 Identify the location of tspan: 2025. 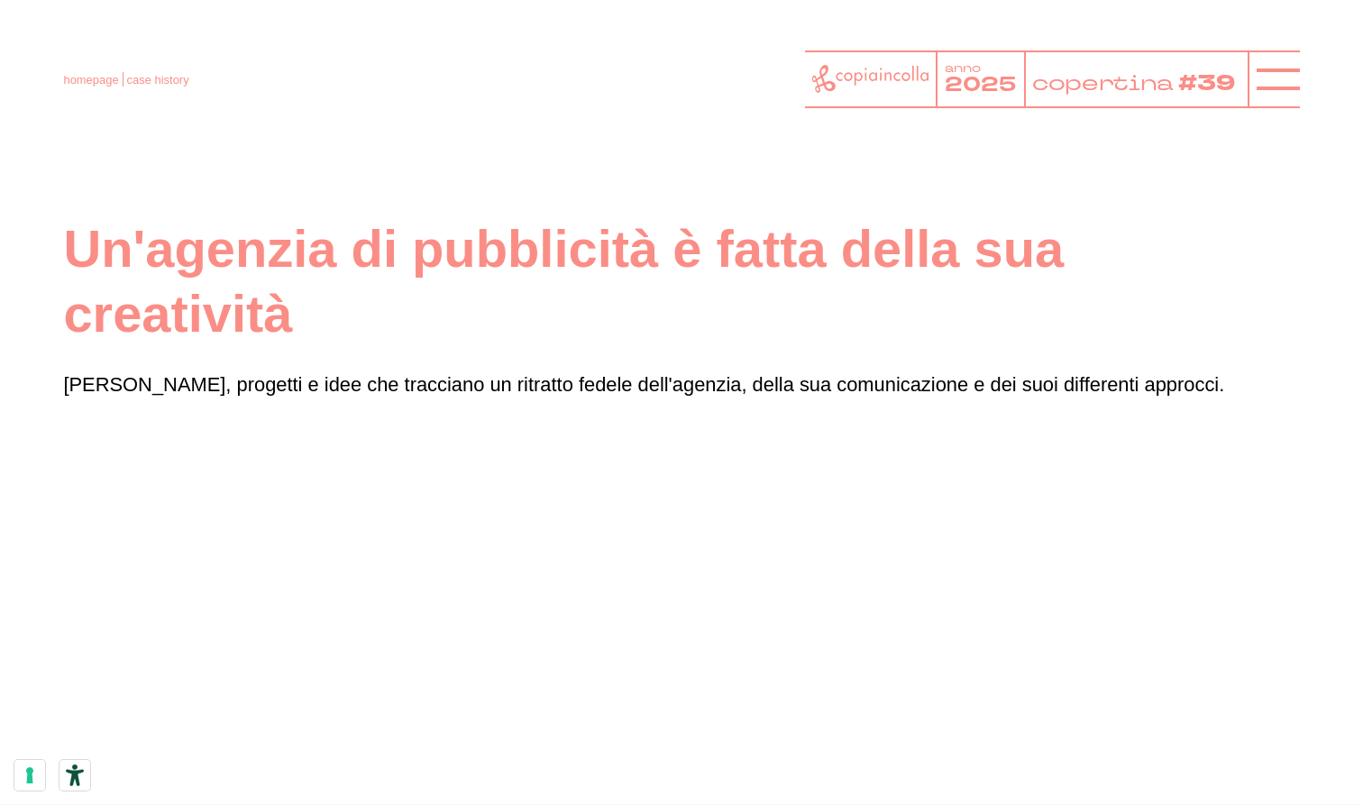
(980, 85).